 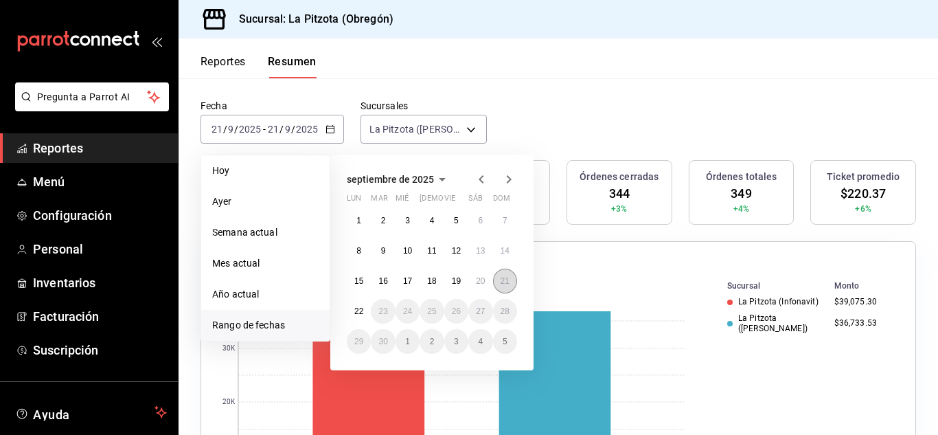 What do you see at coordinates (619, 209) in the screenshot?
I see `span: +3%` at bounding box center [619, 209].